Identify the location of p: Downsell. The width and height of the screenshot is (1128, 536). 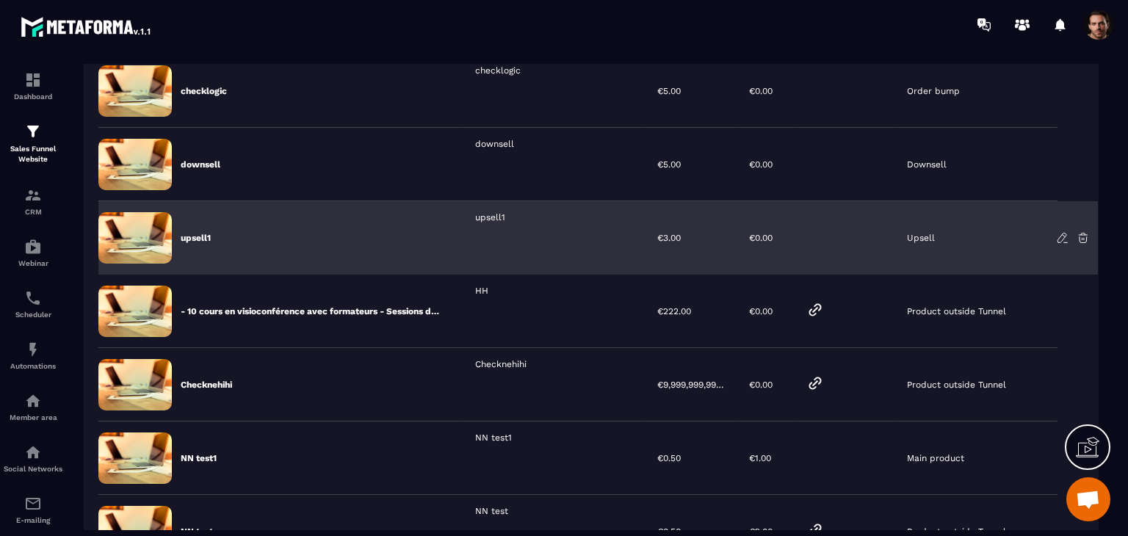
(927, 164).